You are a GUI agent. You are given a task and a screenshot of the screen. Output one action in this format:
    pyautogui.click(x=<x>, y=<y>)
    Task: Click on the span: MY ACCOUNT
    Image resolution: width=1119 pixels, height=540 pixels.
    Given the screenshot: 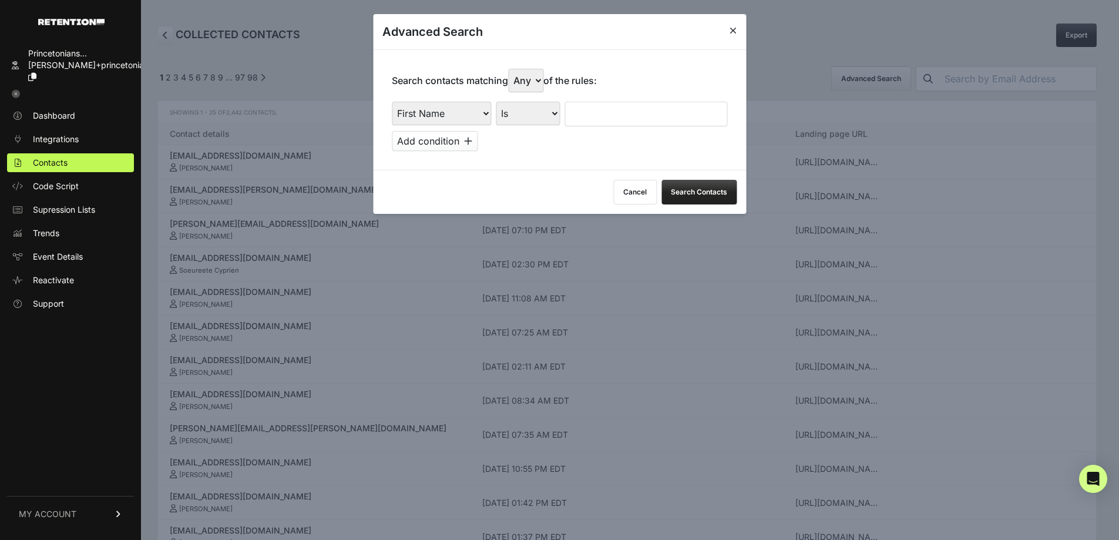 What is the action you would take?
    pyautogui.click(x=48, y=514)
    